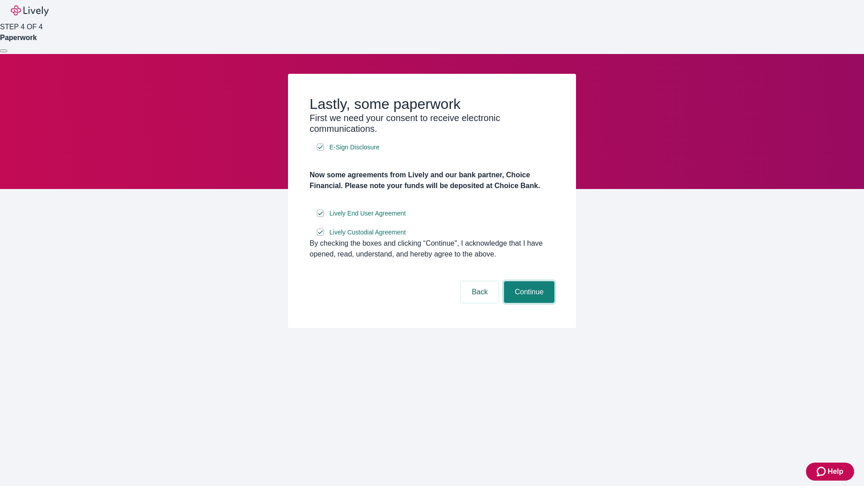 Image resolution: width=864 pixels, height=486 pixels. I want to click on span: Lively Custodial Agreement, so click(368, 232).